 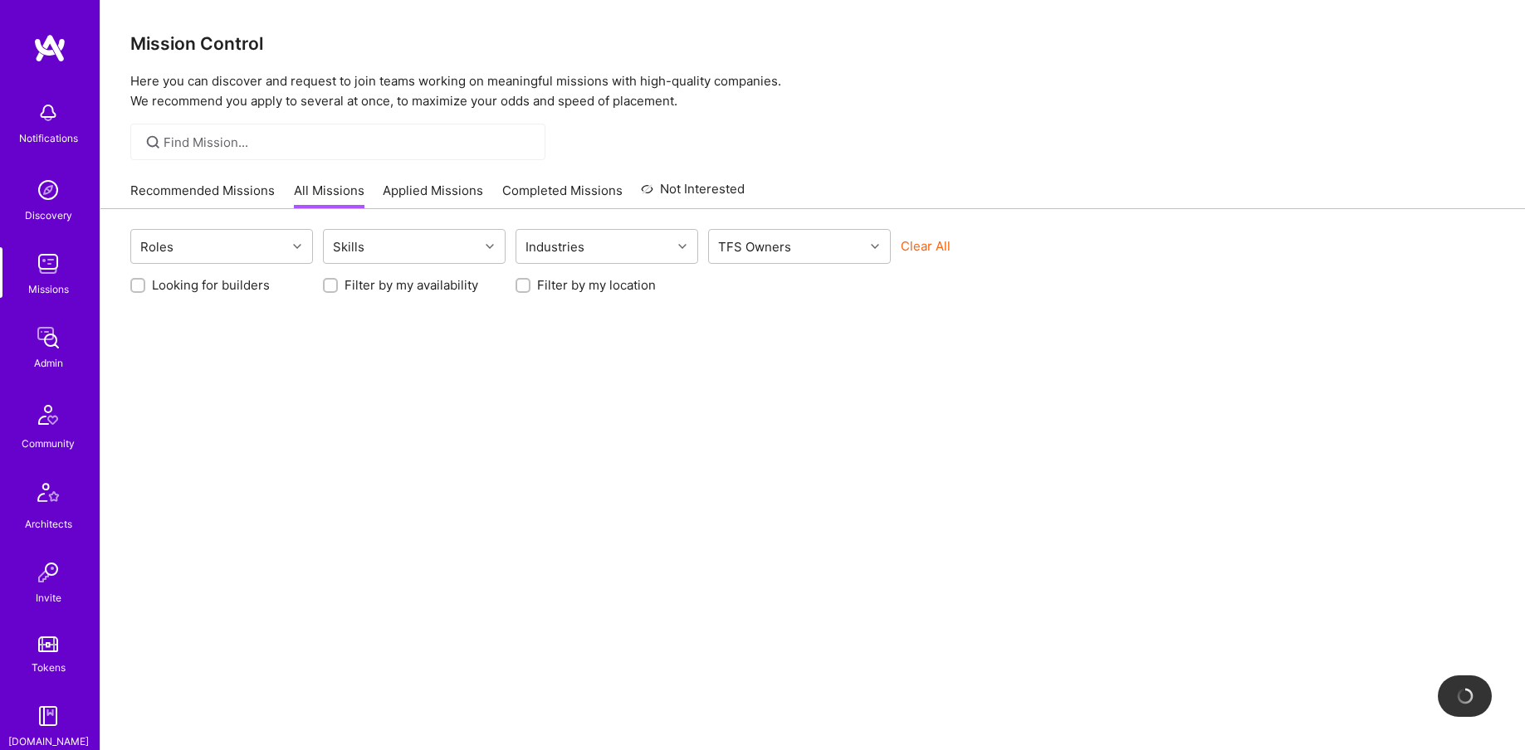 What do you see at coordinates (1465, 696) in the screenshot?
I see `img: loading` at bounding box center [1465, 696].